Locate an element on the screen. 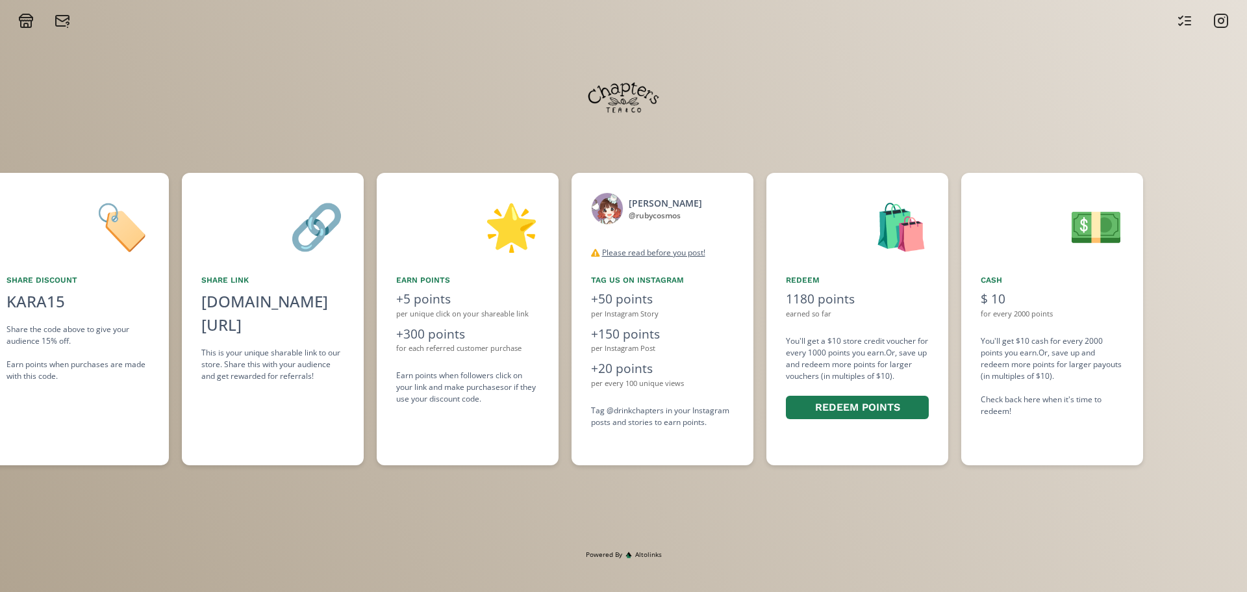  div: Earn points is located at coordinates (468, 280).